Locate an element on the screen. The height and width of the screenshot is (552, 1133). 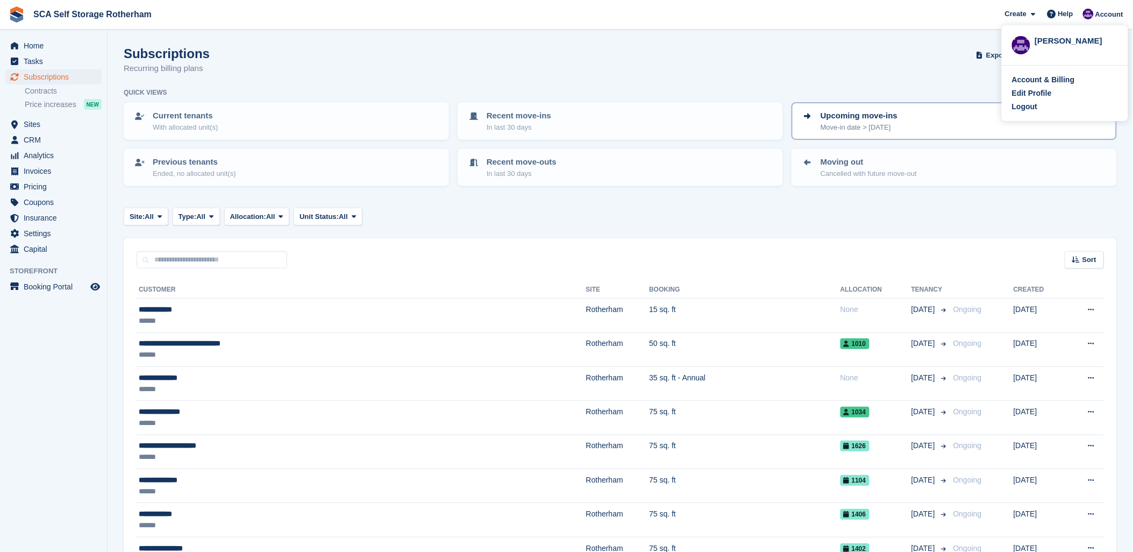
a: Recent move-outs In last 30 days is located at coordinates (620, 167).